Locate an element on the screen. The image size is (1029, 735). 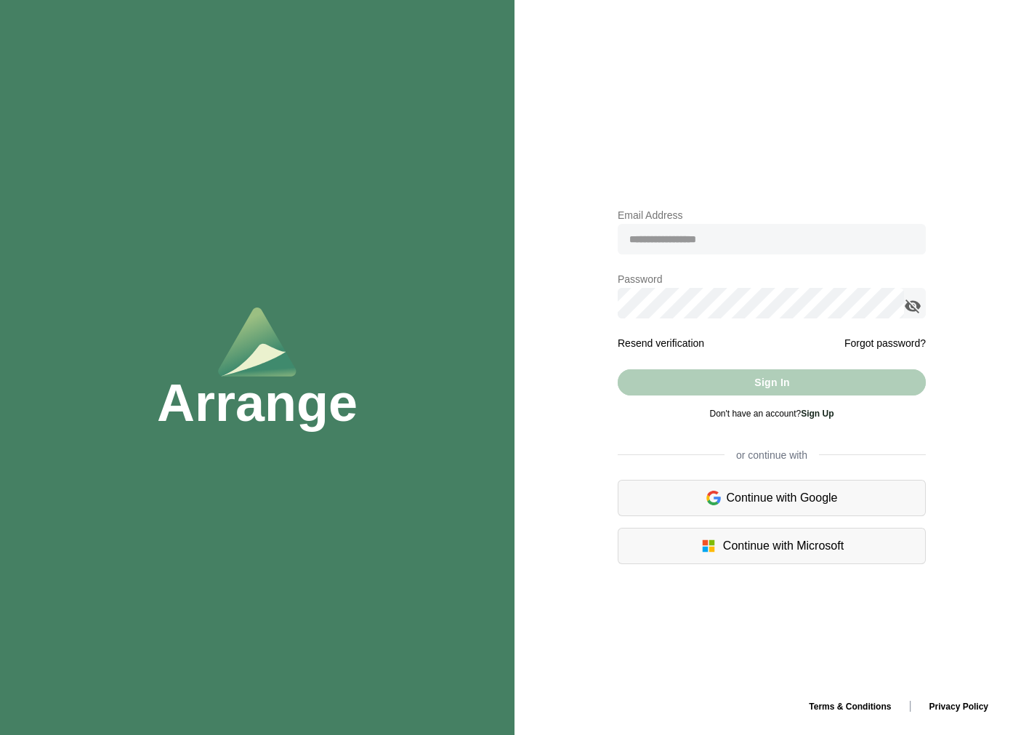
a: Terms & Conditions is located at coordinates (850, 706).